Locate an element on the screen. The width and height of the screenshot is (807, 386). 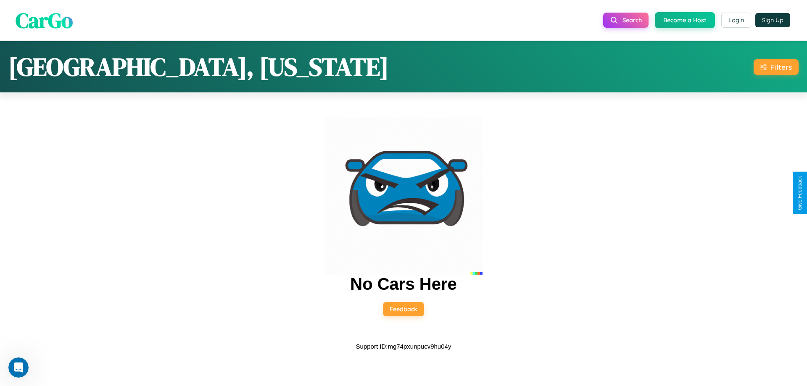
h2: No Cars Here is located at coordinates (403, 284).